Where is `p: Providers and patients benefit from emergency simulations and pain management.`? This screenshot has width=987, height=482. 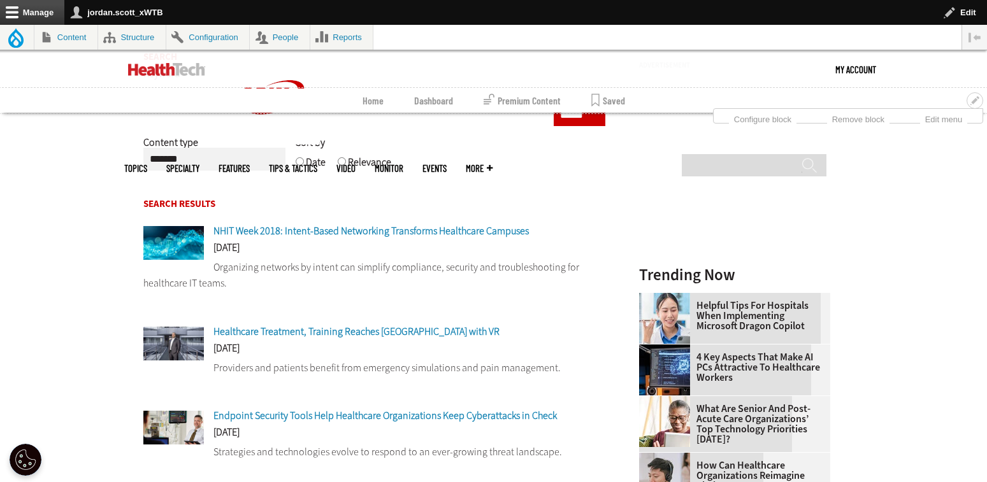 p: Providers and patients benefit from emergency simulations and pain management. is located at coordinates (375, 368).